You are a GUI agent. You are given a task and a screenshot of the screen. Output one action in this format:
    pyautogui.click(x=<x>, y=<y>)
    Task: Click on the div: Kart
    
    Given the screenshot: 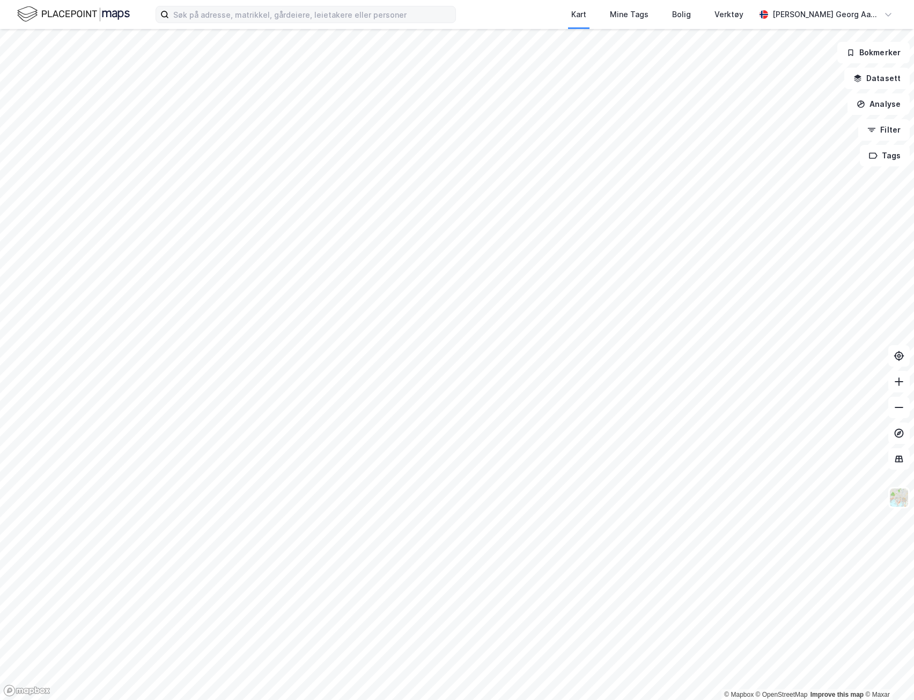 What is the action you would take?
    pyautogui.click(x=579, y=14)
    